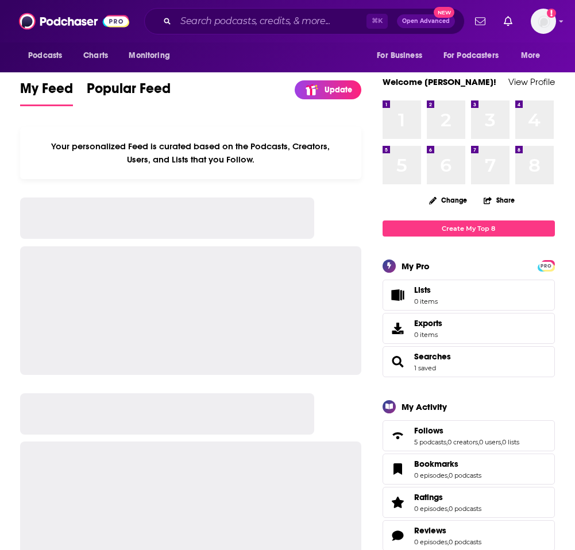  I want to click on span: PRO, so click(546, 266).